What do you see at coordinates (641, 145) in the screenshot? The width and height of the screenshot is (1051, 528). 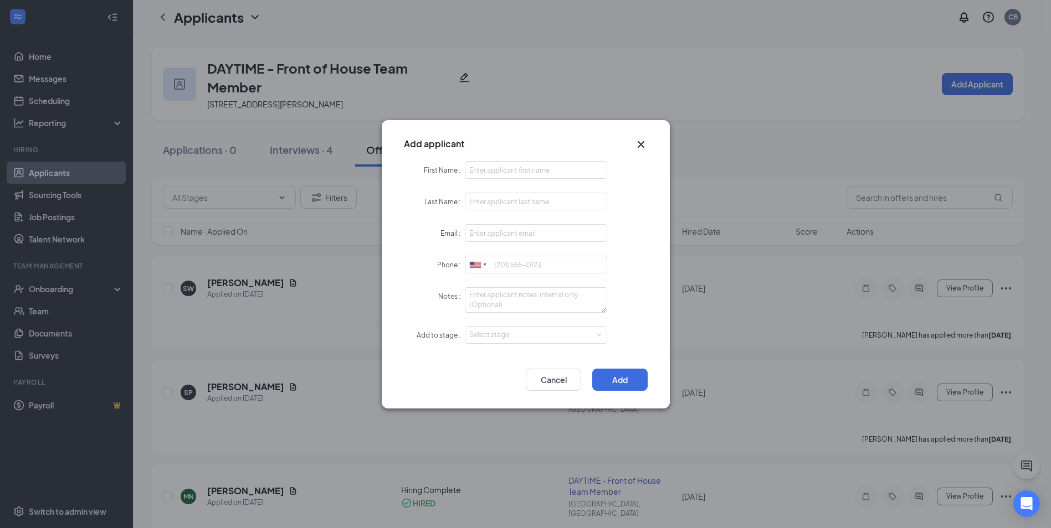 I see `button: Close` at bounding box center [641, 145].